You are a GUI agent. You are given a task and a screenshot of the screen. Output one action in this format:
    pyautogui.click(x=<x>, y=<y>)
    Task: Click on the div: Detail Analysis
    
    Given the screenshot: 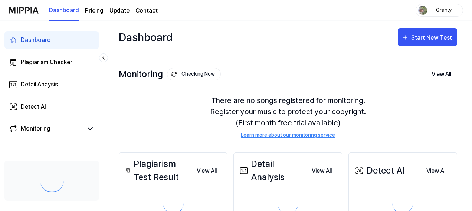 What is the action you would take?
    pyautogui.click(x=272, y=171)
    